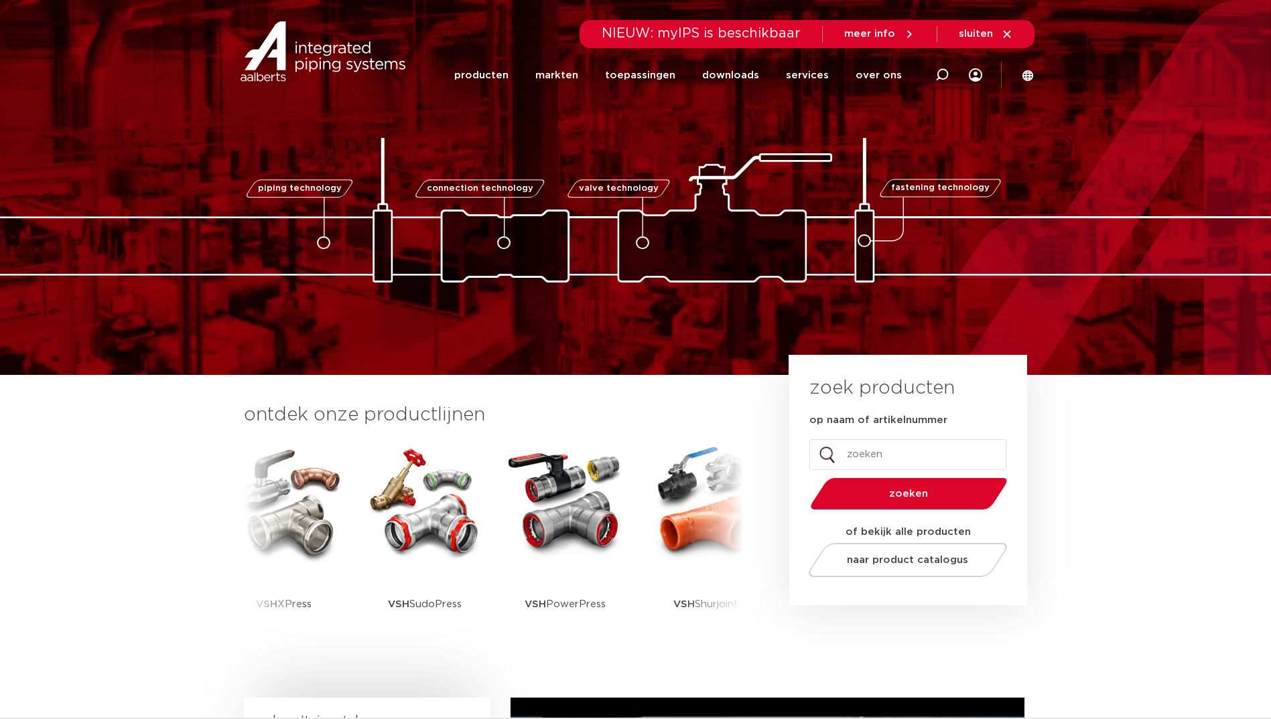 This screenshot has width=1271, height=719. What do you see at coordinates (283, 604) in the screenshot?
I see `p: XPress` at bounding box center [283, 604].